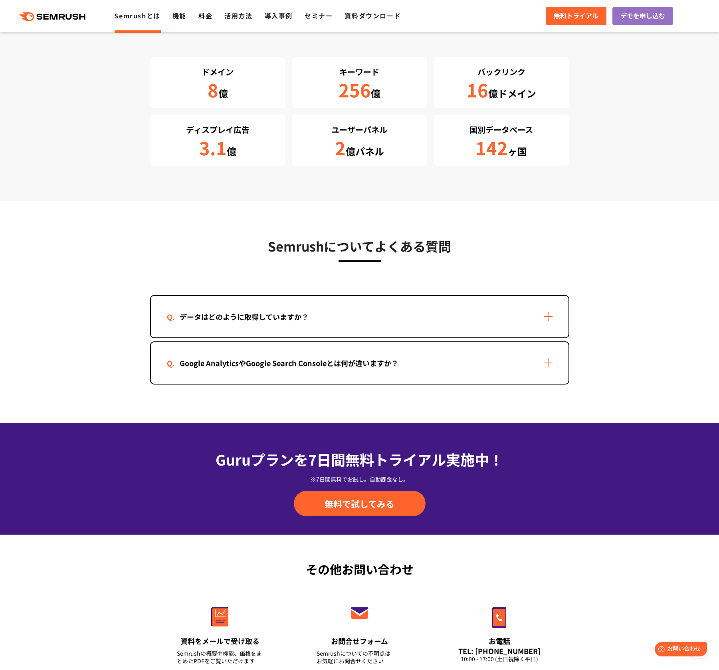 This screenshot has height=670, width=719. Describe the element at coordinates (576, 16) in the screenshot. I see `a: 無料トライアル` at that location.